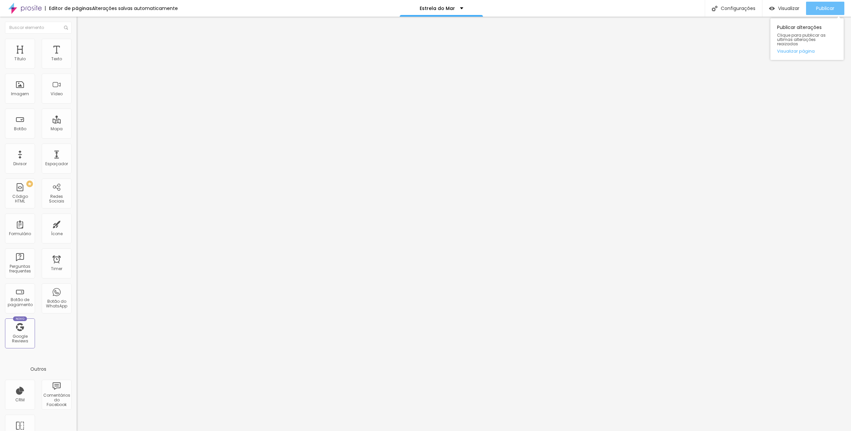 Image resolution: width=851 pixels, height=431 pixels. What do you see at coordinates (807, 51) in the screenshot?
I see `a: Visualizar página` at bounding box center [807, 51].